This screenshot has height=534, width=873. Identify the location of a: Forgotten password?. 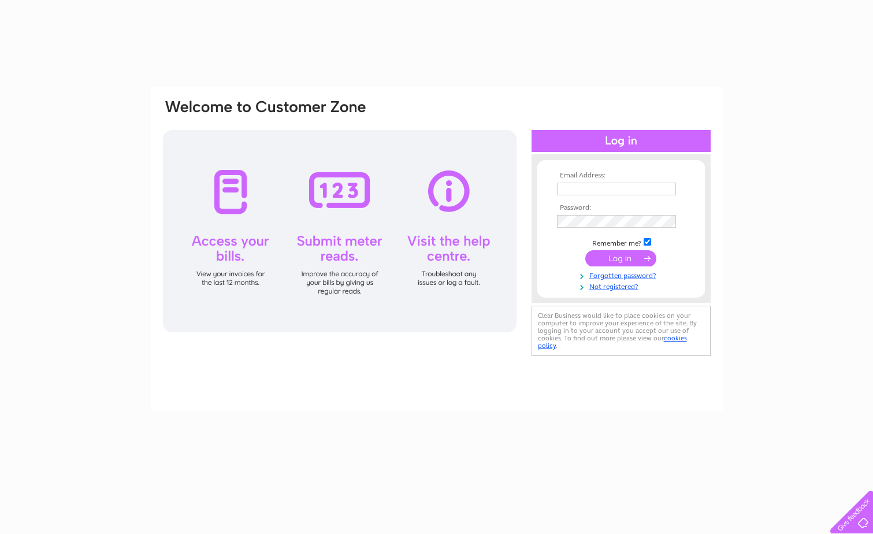
(623, 275).